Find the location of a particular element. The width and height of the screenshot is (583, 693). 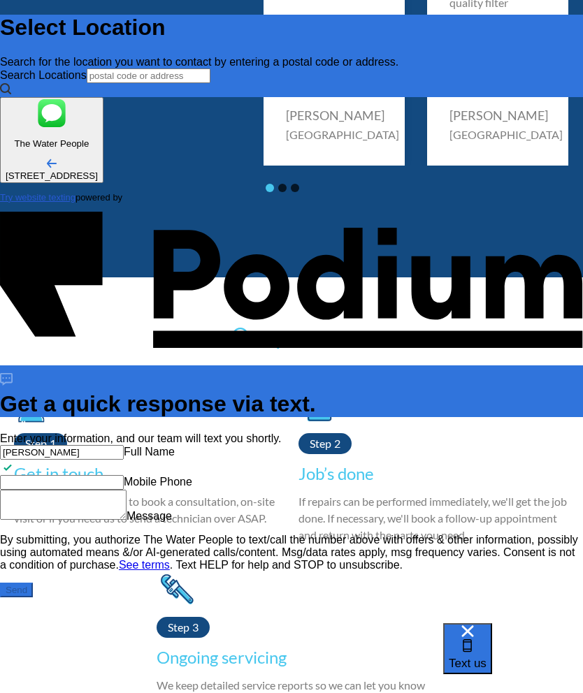

span: Text us is located at coordinates (24, 40).